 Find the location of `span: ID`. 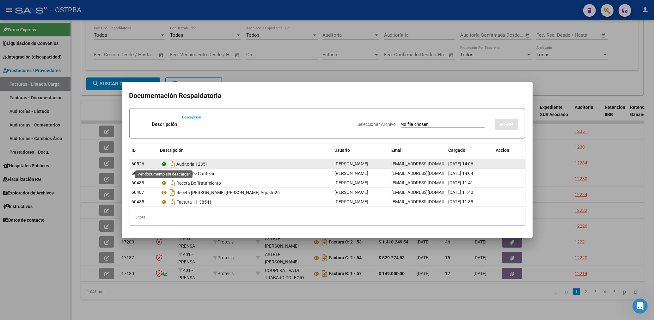

span: ID is located at coordinates (134, 150).